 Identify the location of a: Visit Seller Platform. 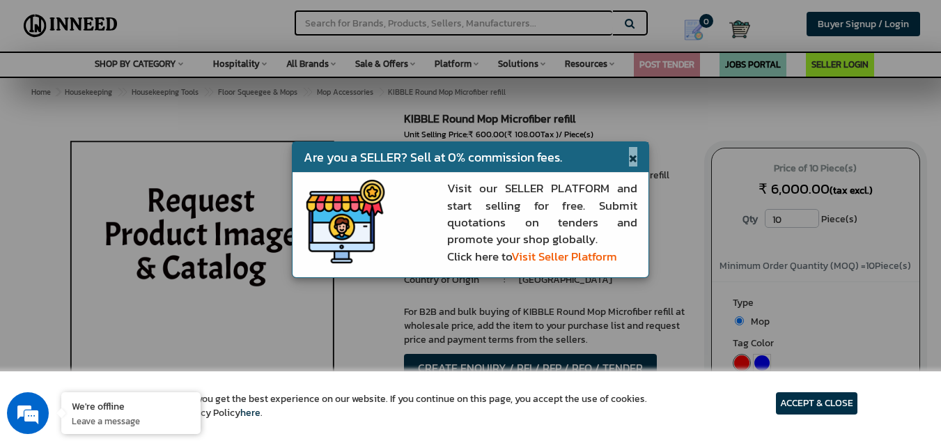
(564, 256).